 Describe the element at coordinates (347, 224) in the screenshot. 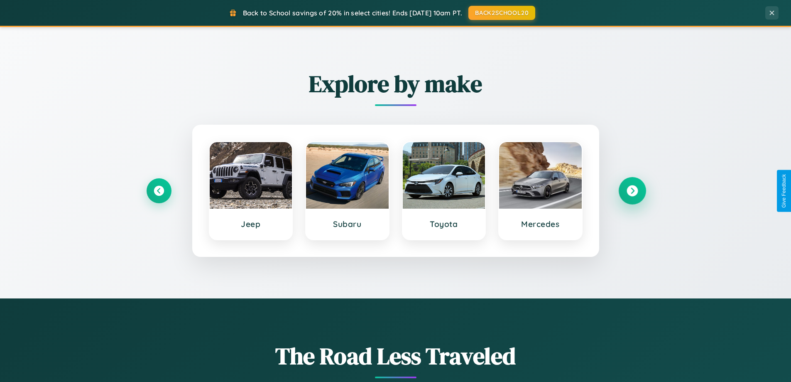

I see `h3: Subaru` at that location.